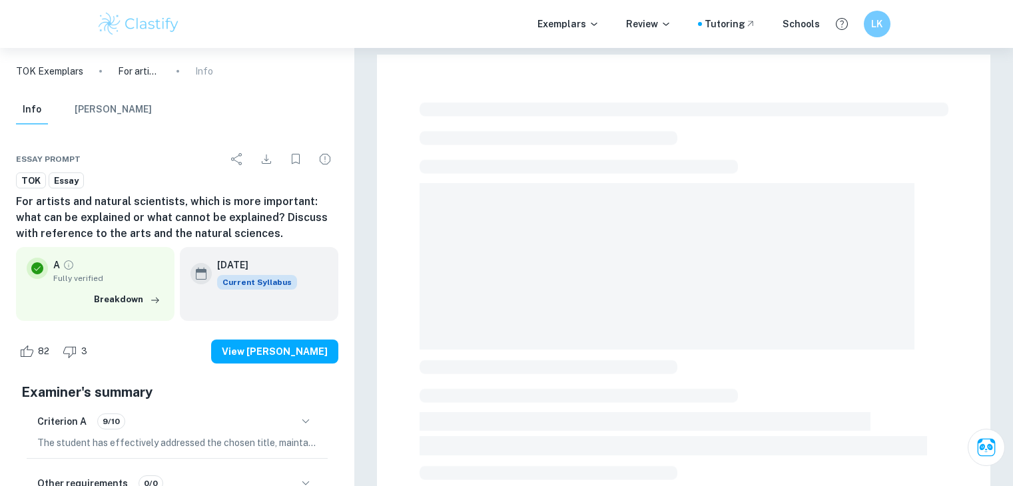 This screenshot has width=1013, height=486. I want to click on div: Like, so click(36, 352).